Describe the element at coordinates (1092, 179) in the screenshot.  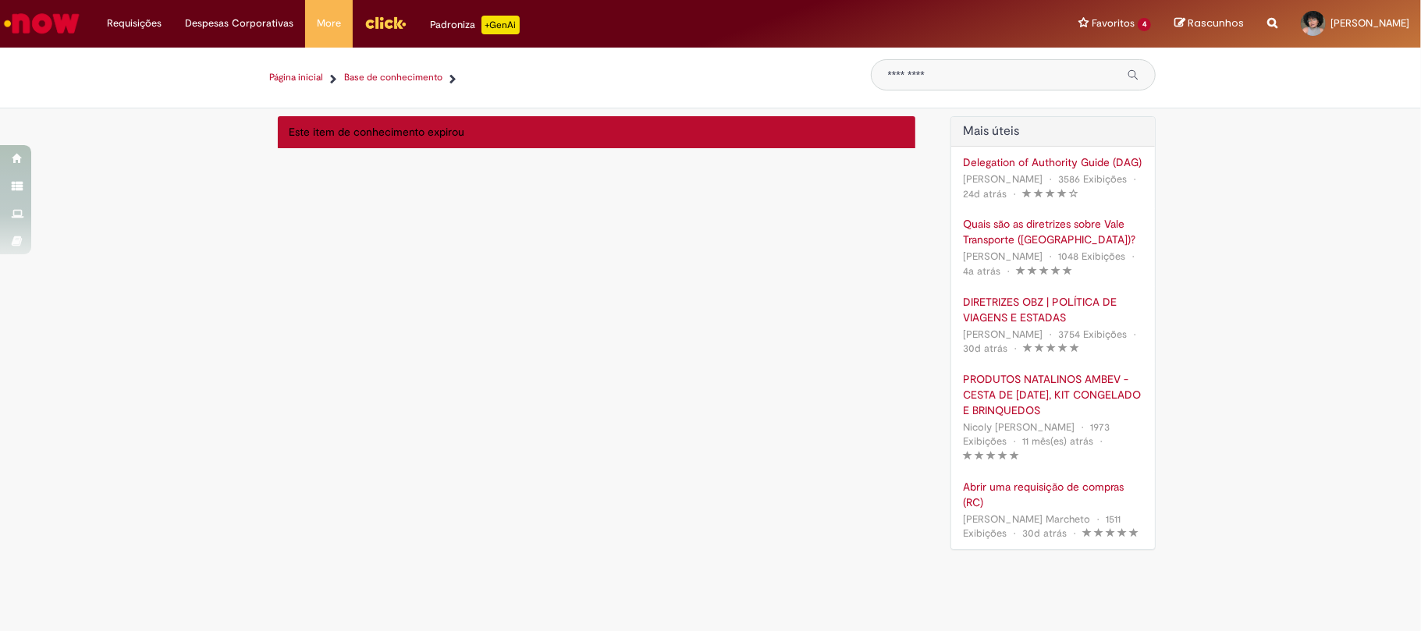
I see `span: 3586 Exibições` at that location.